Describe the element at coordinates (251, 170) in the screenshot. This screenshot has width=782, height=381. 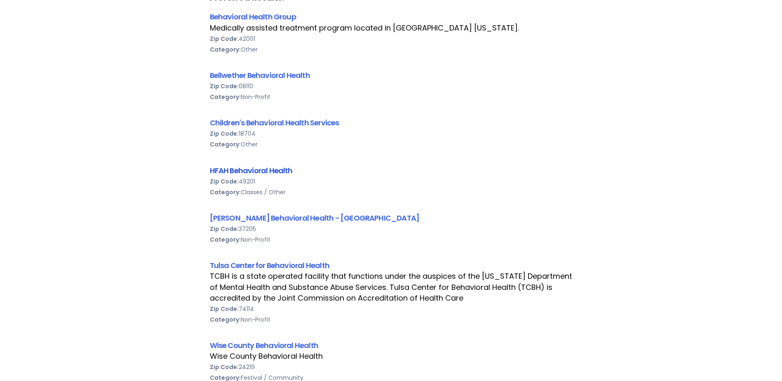
I see `a: HFAH Behavioral Health` at that location.